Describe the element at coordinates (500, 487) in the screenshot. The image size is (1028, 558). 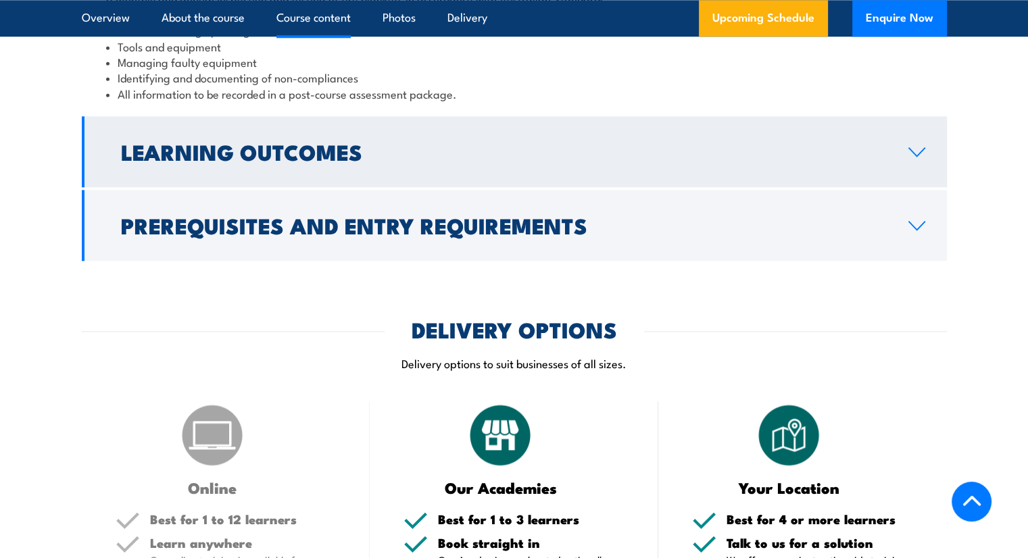
I see `h3: Our Academies` at that location.